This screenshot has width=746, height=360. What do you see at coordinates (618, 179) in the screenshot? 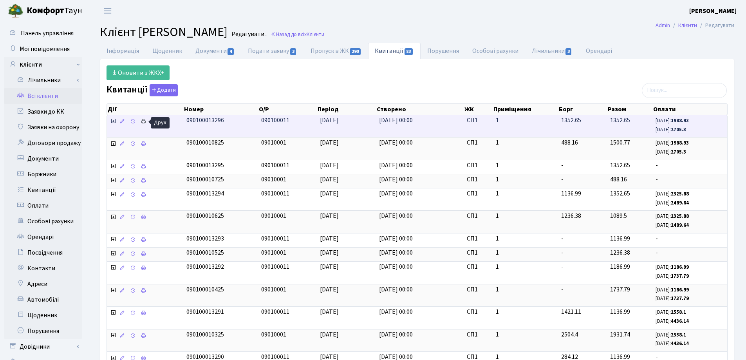
I see `span: 488.16` at bounding box center [618, 179].